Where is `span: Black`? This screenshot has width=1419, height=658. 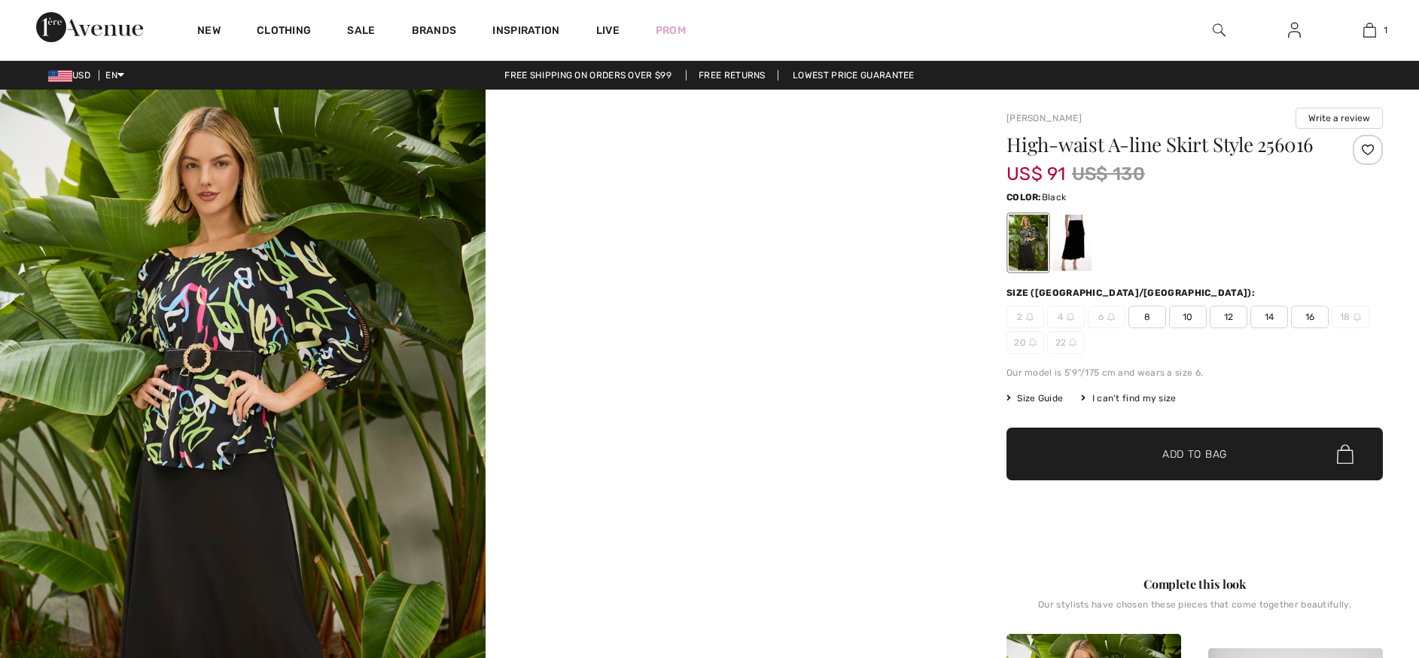
span: Black is located at coordinates (1054, 197).